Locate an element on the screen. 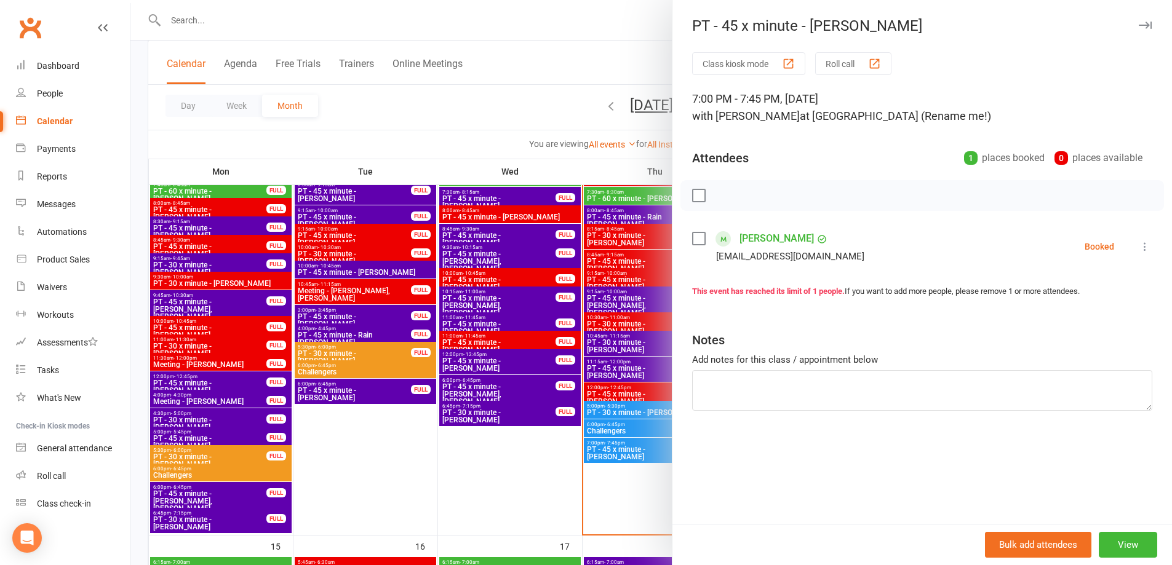 This screenshot has width=1172, height=565. a: What's New is located at coordinates (73, 398).